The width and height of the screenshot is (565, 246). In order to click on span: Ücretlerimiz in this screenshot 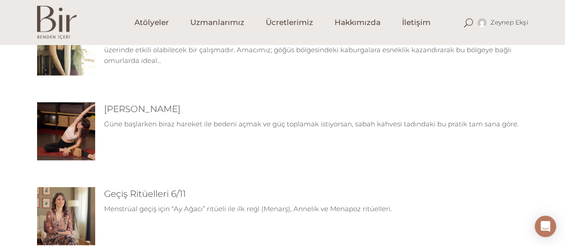, I will do `click(290, 22)`.